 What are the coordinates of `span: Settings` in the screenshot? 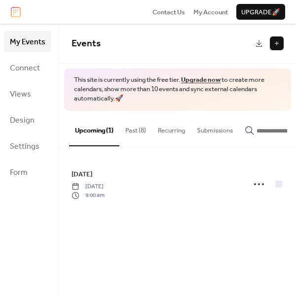 It's located at (25, 146).